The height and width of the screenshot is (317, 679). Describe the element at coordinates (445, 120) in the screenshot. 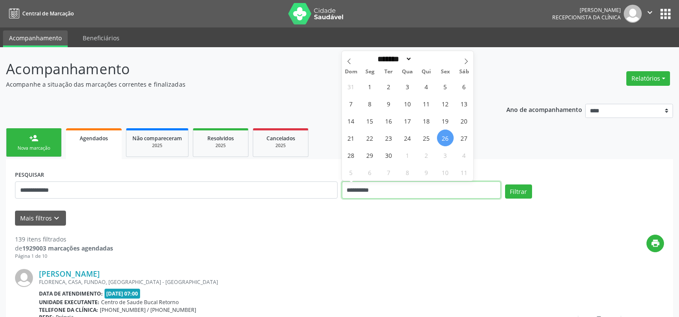

I see `span: Setembro 19, 2025` at that location.